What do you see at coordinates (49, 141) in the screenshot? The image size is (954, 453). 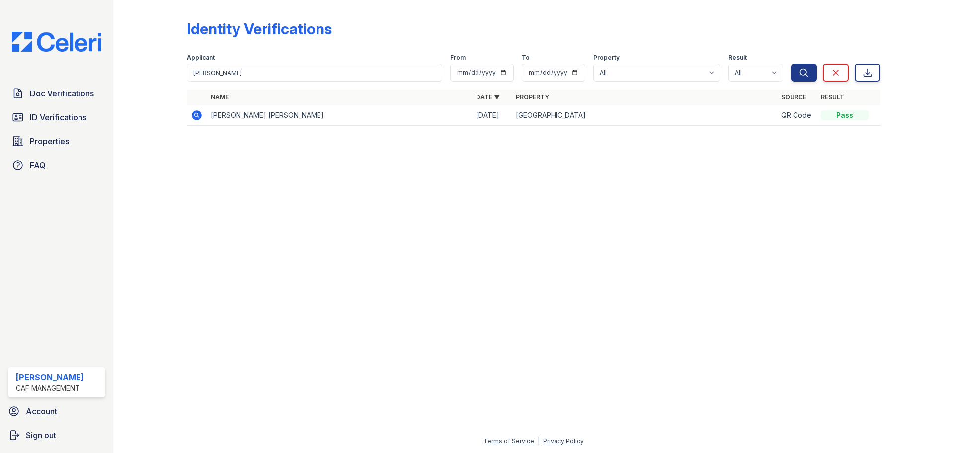 I see `span: Properties` at bounding box center [49, 141].